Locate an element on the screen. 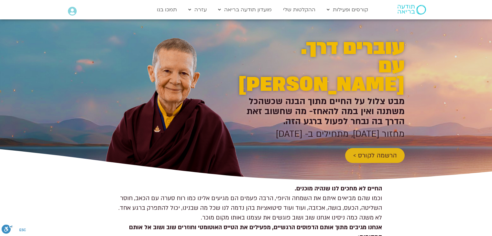 The image size is (492, 236). span: הרשמה לקורס > is located at coordinates (375, 156).